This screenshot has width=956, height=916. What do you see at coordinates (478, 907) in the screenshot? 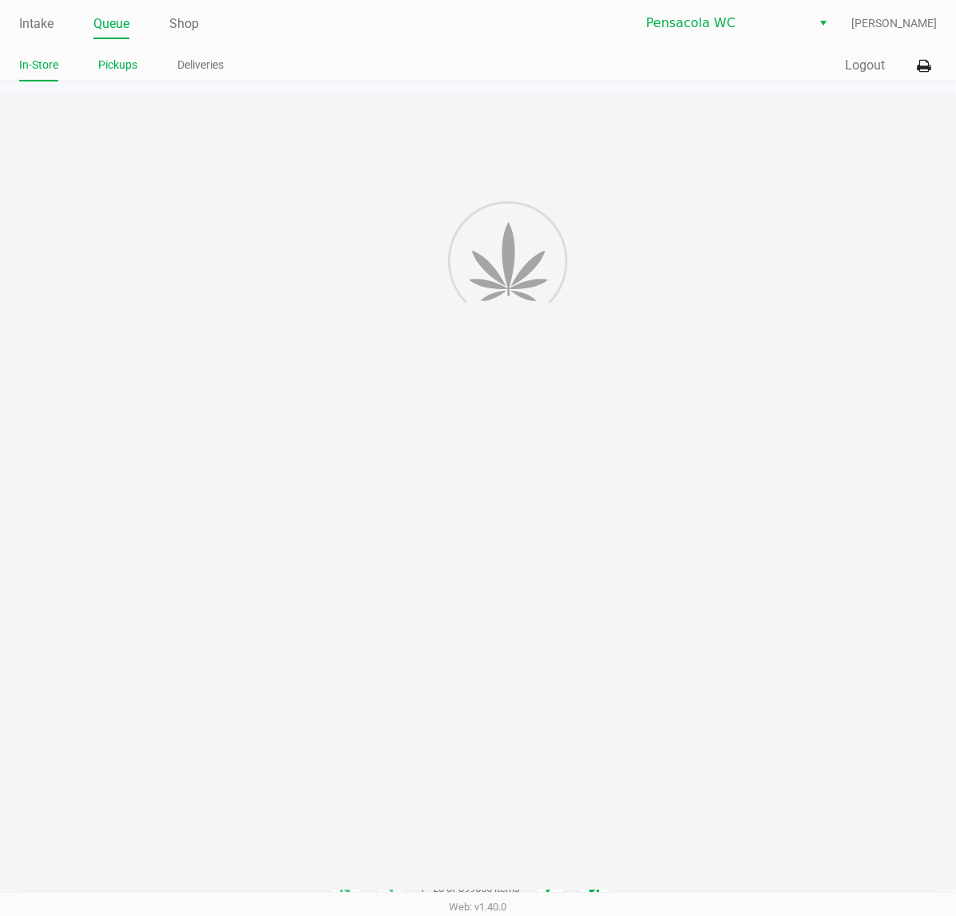
I see `span: Web: v1.40.0` at bounding box center [478, 907].